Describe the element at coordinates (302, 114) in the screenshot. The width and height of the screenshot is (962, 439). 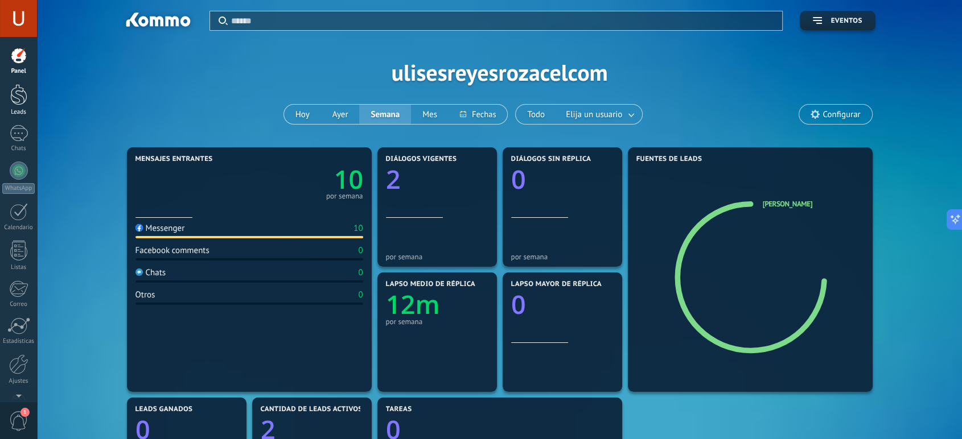
I see `button: Hoy` at that location.